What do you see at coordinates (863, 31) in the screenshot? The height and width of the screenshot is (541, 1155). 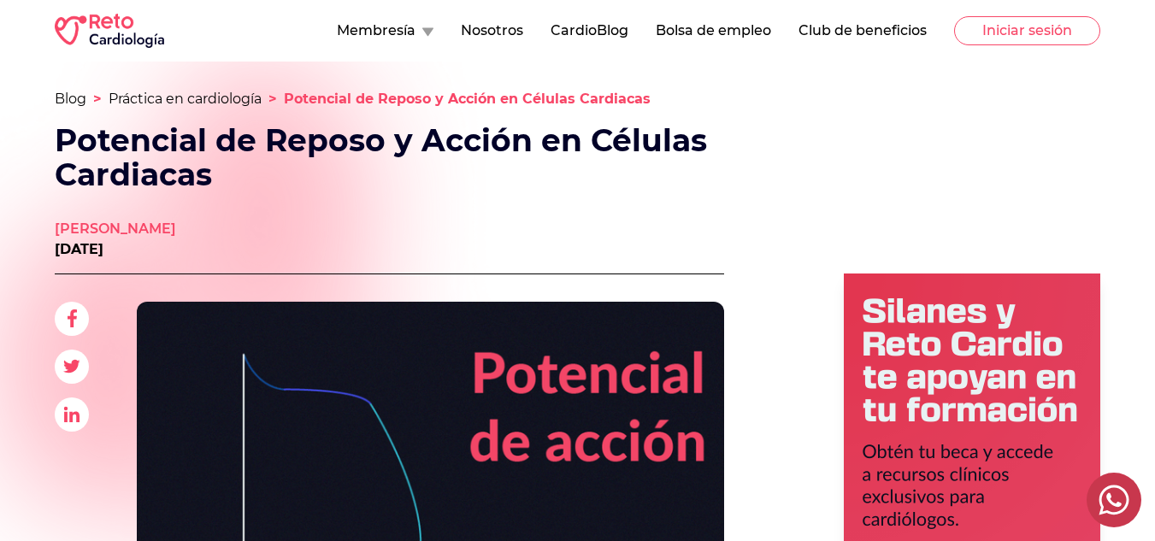 I see `a: Club de beneficios` at bounding box center [863, 31].